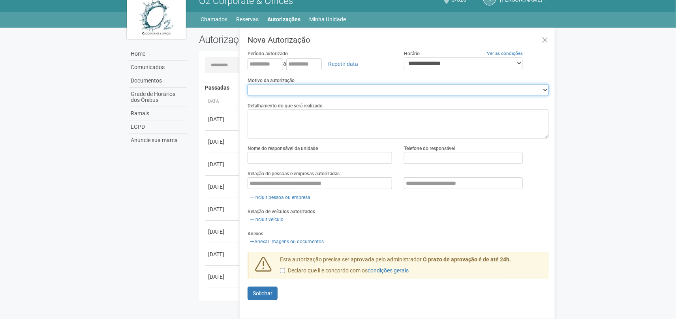 The image size is (676, 319). I want to click on a: Repetir data, so click(343, 64).